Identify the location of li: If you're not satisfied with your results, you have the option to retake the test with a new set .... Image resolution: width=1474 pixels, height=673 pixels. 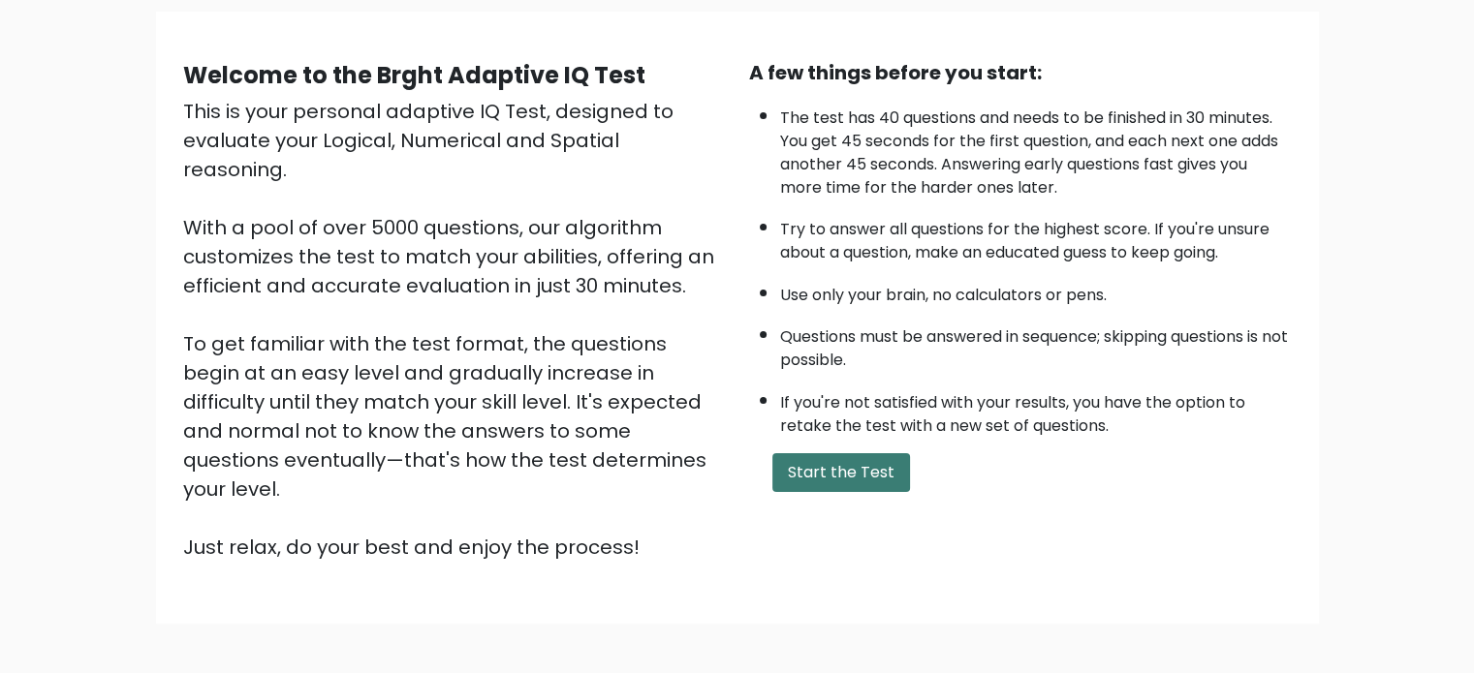
(1036, 410).